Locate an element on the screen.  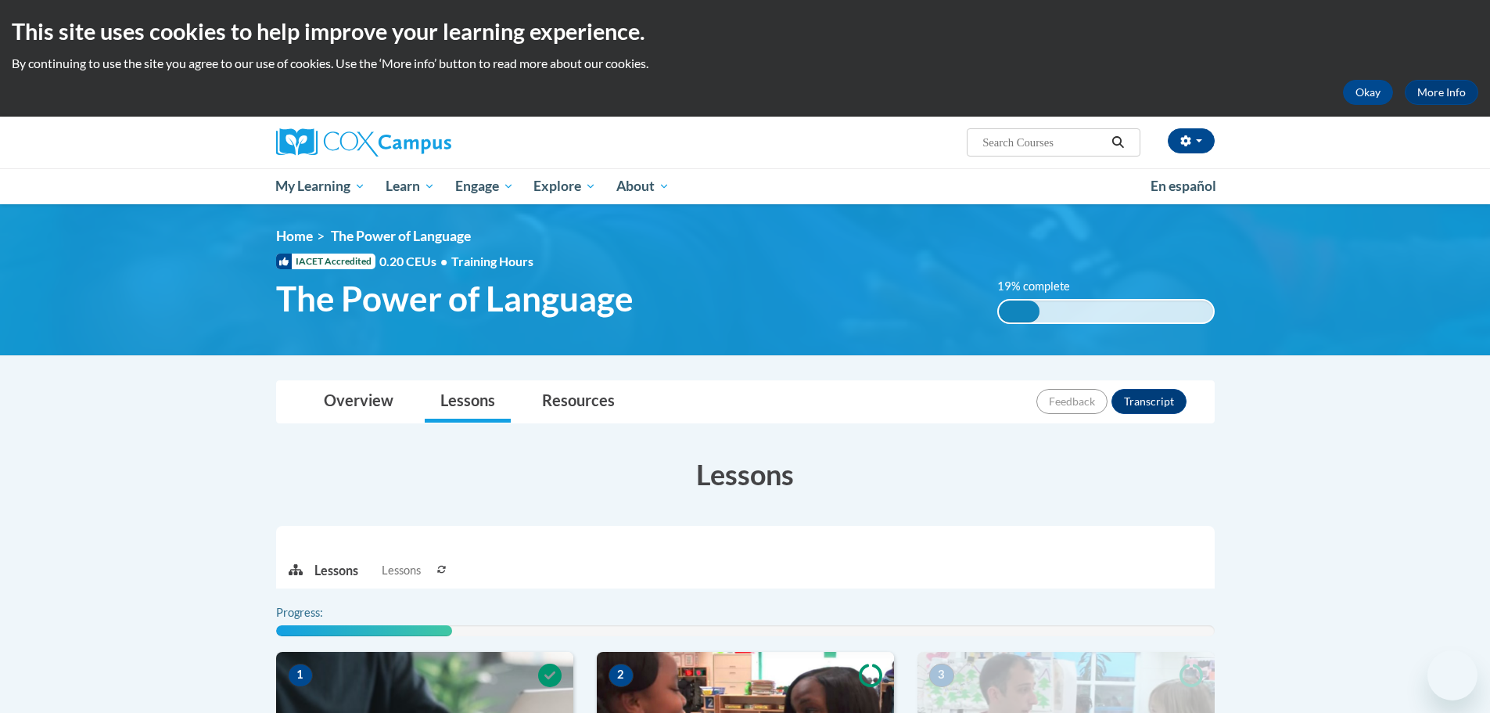
button: Account Settings is located at coordinates (1191, 141).